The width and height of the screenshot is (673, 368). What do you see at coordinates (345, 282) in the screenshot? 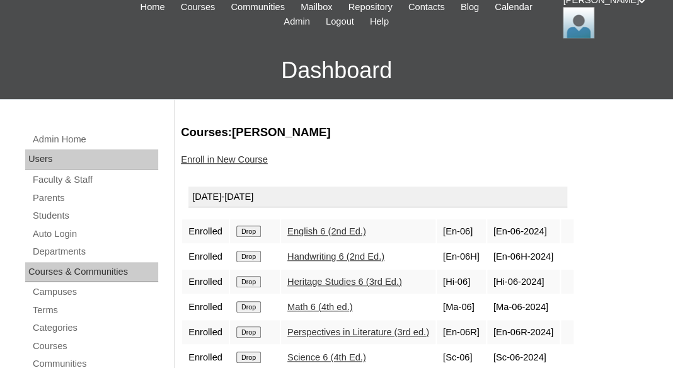
I see `a: Heritage Studies 6 (3rd Ed.)` at bounding box center [345, 282].